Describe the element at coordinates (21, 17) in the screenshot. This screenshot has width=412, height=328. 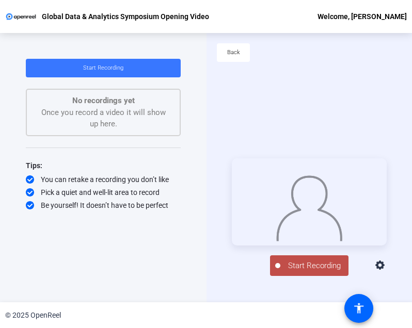
I see `img: OpenReel logo` at that location.